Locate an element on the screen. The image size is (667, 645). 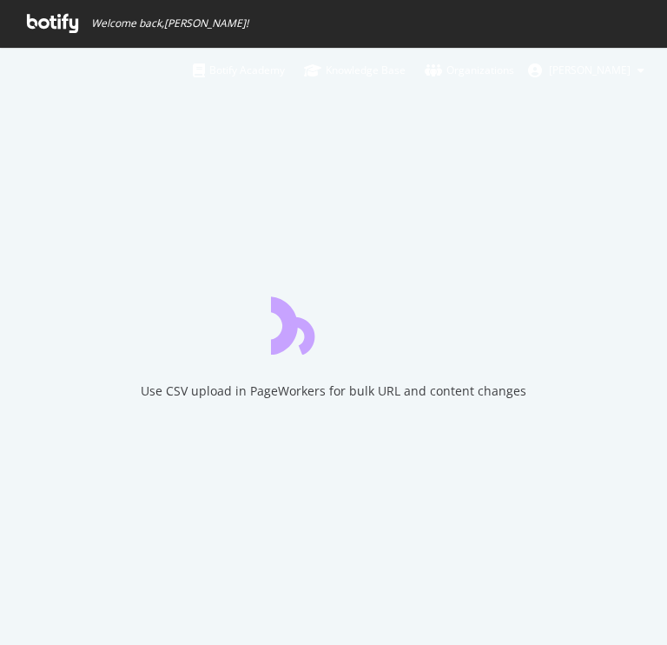
a: Botify Academy is located at coordinates (239, 70).